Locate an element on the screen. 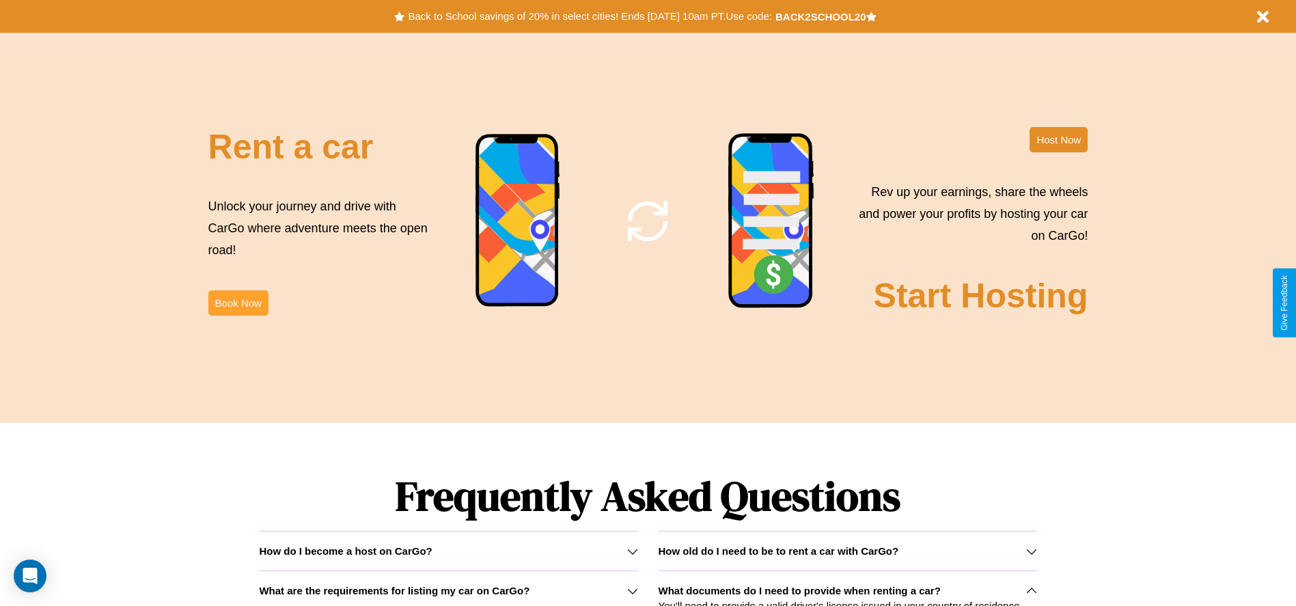  h3: What documents do I need to provide when renting a car? is located at coordinates (799, 590).